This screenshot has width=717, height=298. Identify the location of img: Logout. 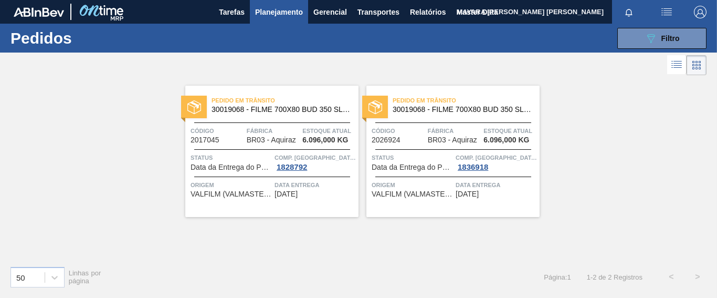
(700, 12).